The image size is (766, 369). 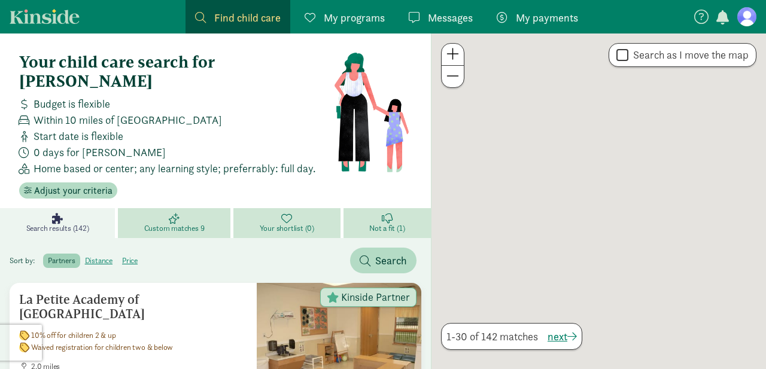 I want to click on span: Not a fit (1), so click(x=386, y=228).